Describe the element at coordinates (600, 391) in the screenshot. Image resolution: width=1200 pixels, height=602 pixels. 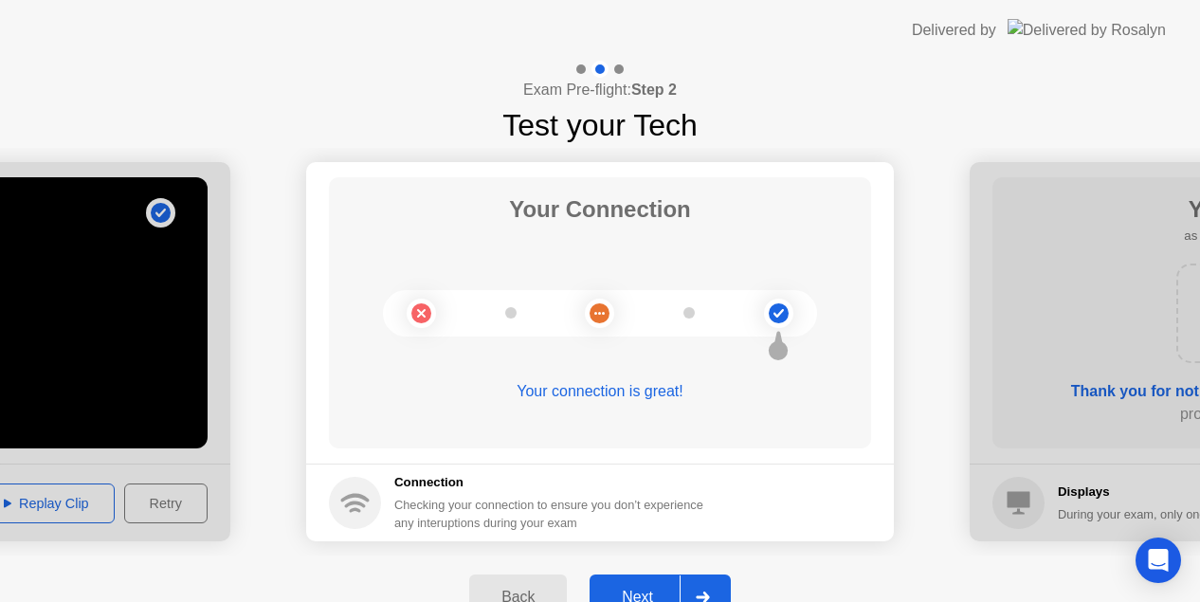
I see `div: Your connection is great!` at that location.